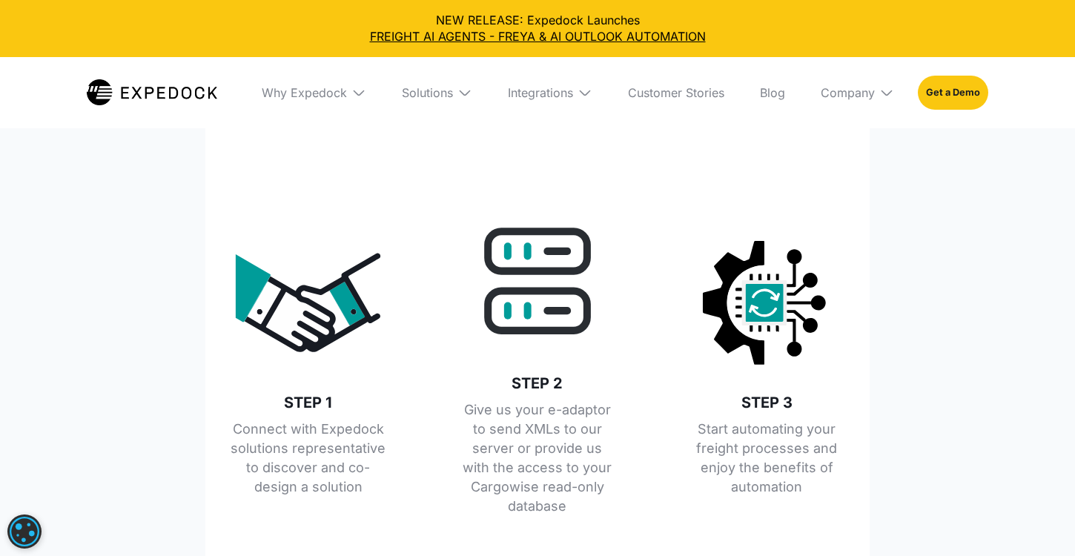 This screenshot has width=1075, height=556. I want to click on p: STEP 2, so click(537, 383).